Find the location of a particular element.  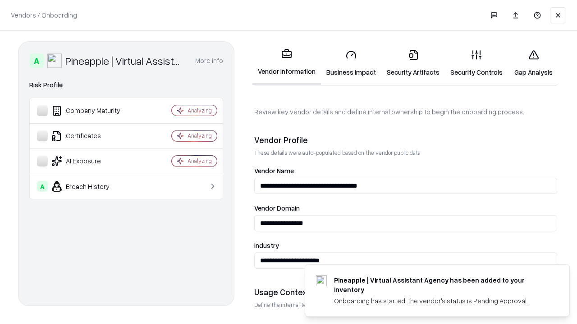

div: Vendor Profile is located at coordinates (406, 140).